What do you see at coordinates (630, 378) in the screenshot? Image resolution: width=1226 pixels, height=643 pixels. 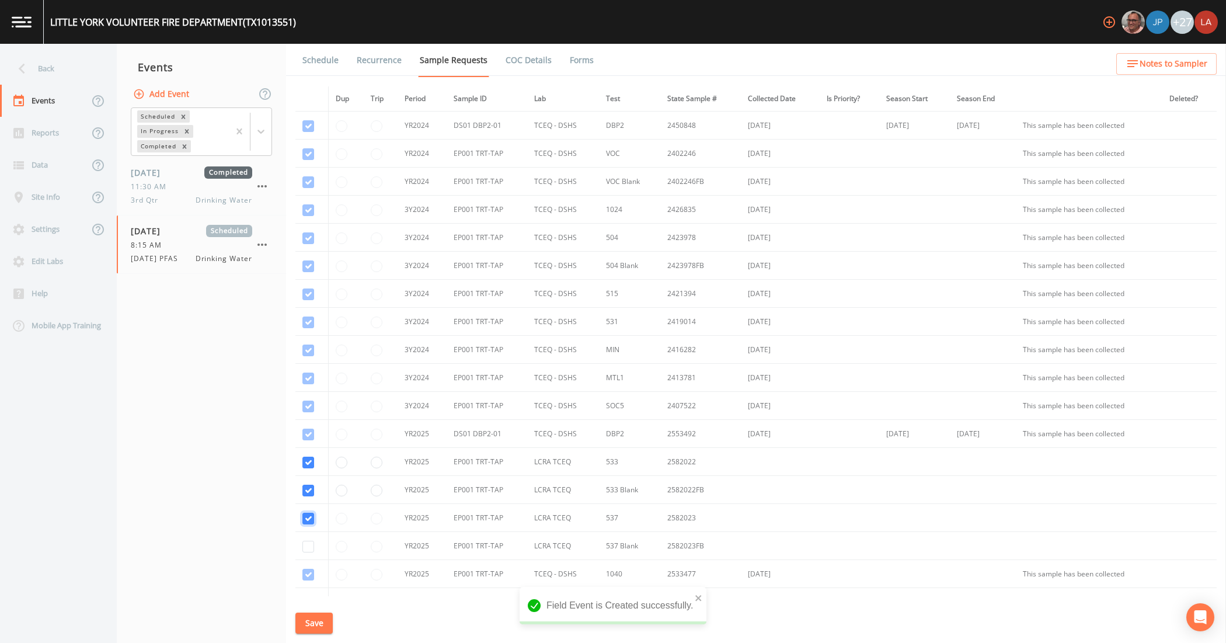 I see `td: MTL1` at bounding box center [630, 378].